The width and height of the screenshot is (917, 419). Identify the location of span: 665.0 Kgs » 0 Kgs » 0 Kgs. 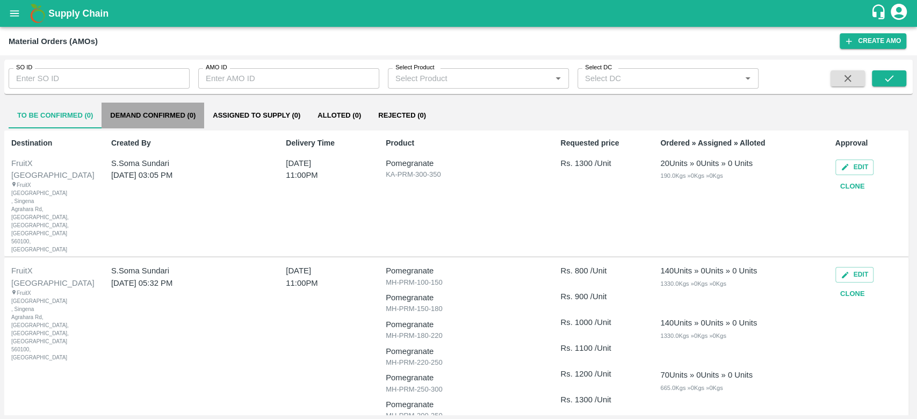
(691, 388).